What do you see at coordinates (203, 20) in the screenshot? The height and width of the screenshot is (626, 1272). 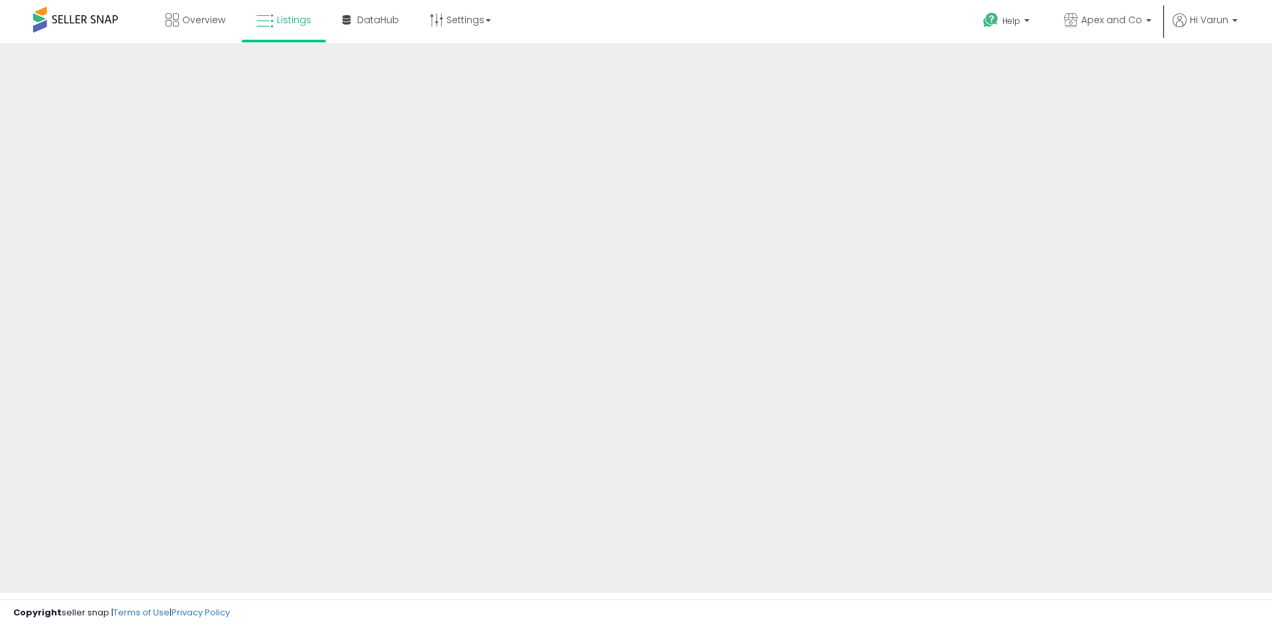 I see `span: Overview` at bounding box center [203, 20].